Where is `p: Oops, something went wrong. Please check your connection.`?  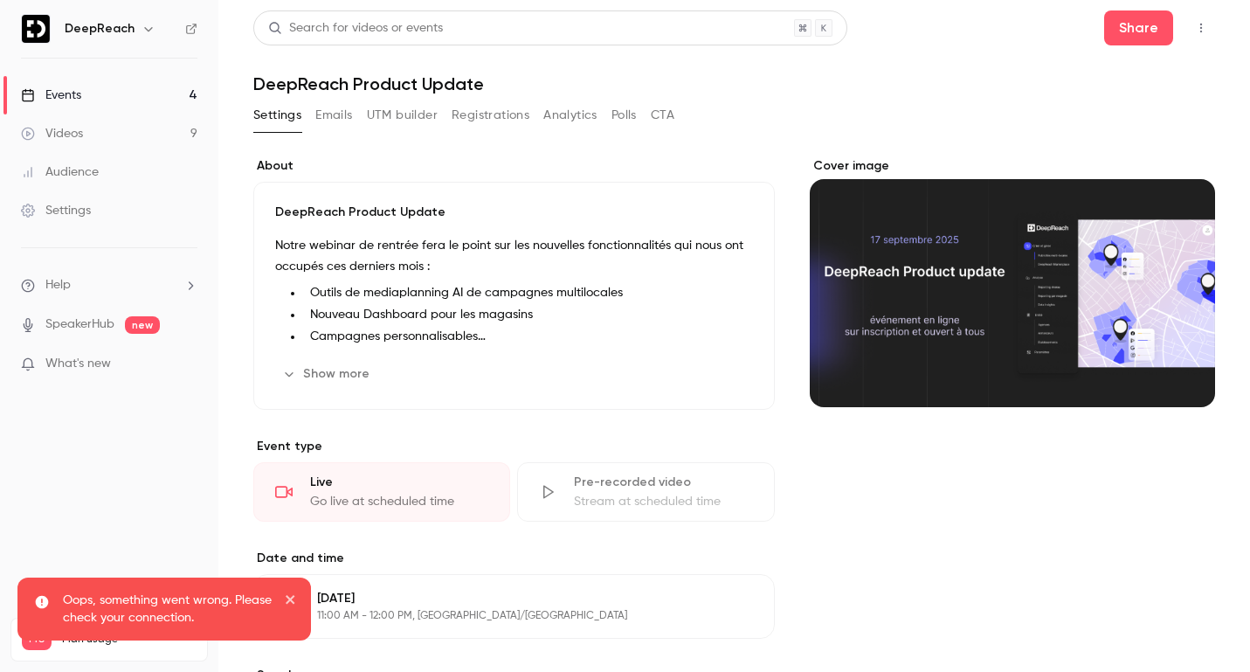
p: Oops, something went wrong. Please check your connection. is located at coordinates (168, 609).